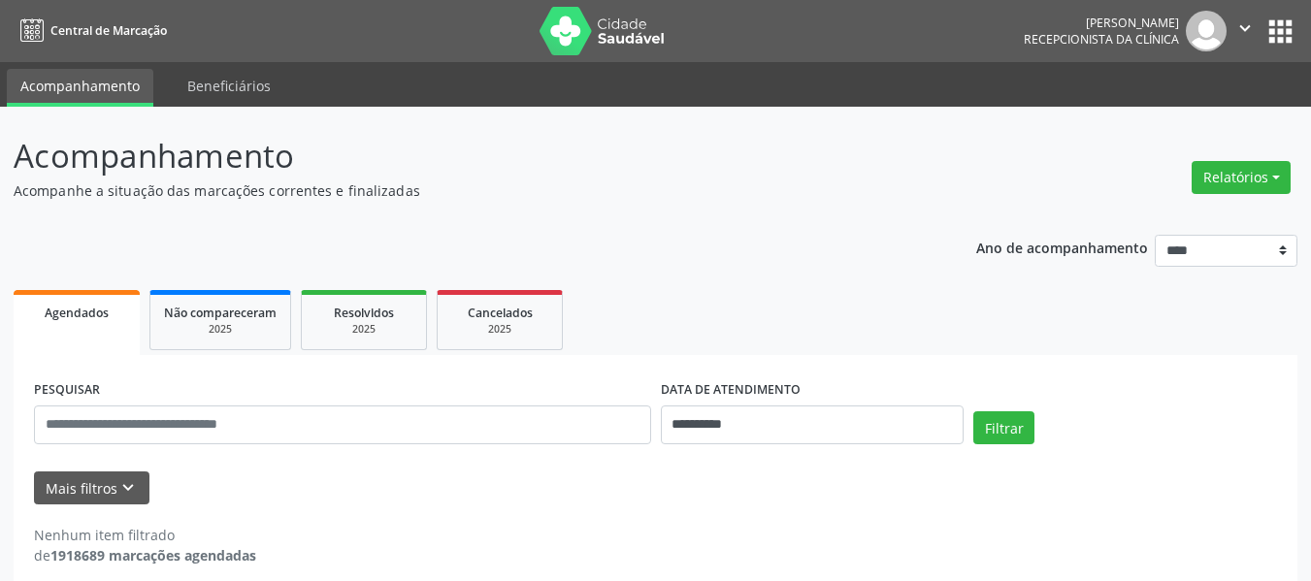  Describe the element at coordinates (463, 190) in the screenshot. I see `p: Acompanhe a situação das marcações correntes e finalizadas` at that location.